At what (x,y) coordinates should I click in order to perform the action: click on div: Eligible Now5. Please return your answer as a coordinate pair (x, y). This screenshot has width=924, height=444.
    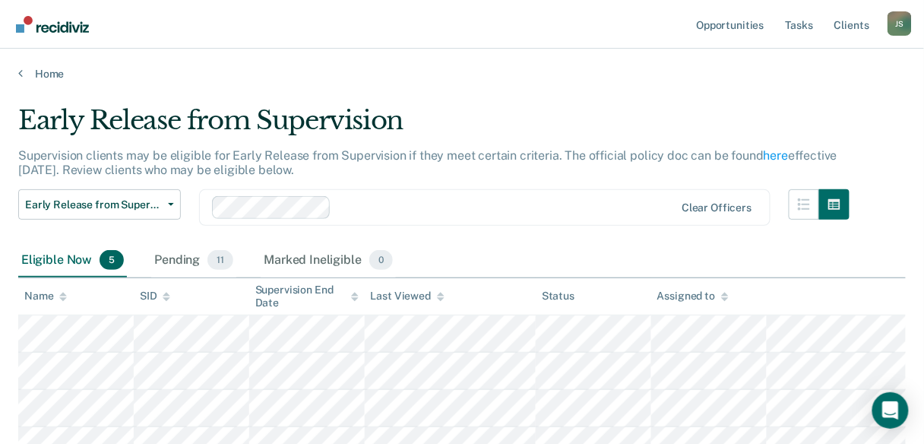
    Looking at the image, I should click on (72, 261).